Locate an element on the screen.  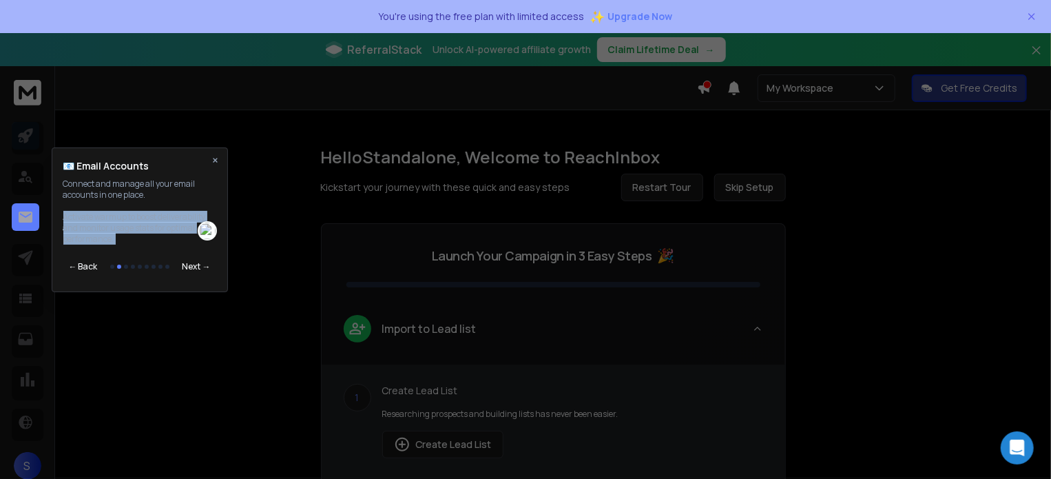
span: Skip Setup is located at coordinates (750, 187).